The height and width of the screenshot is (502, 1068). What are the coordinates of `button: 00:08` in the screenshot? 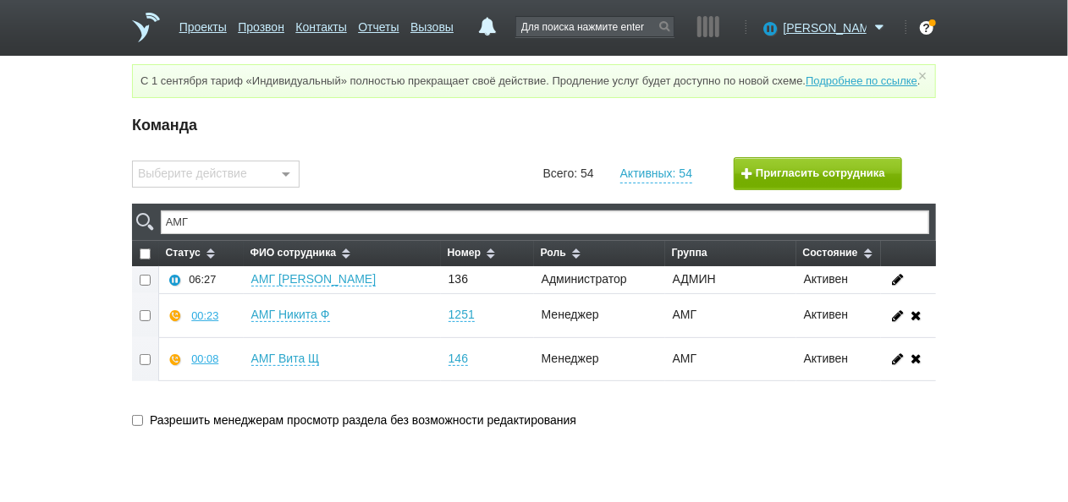 It's located at (205, 359).